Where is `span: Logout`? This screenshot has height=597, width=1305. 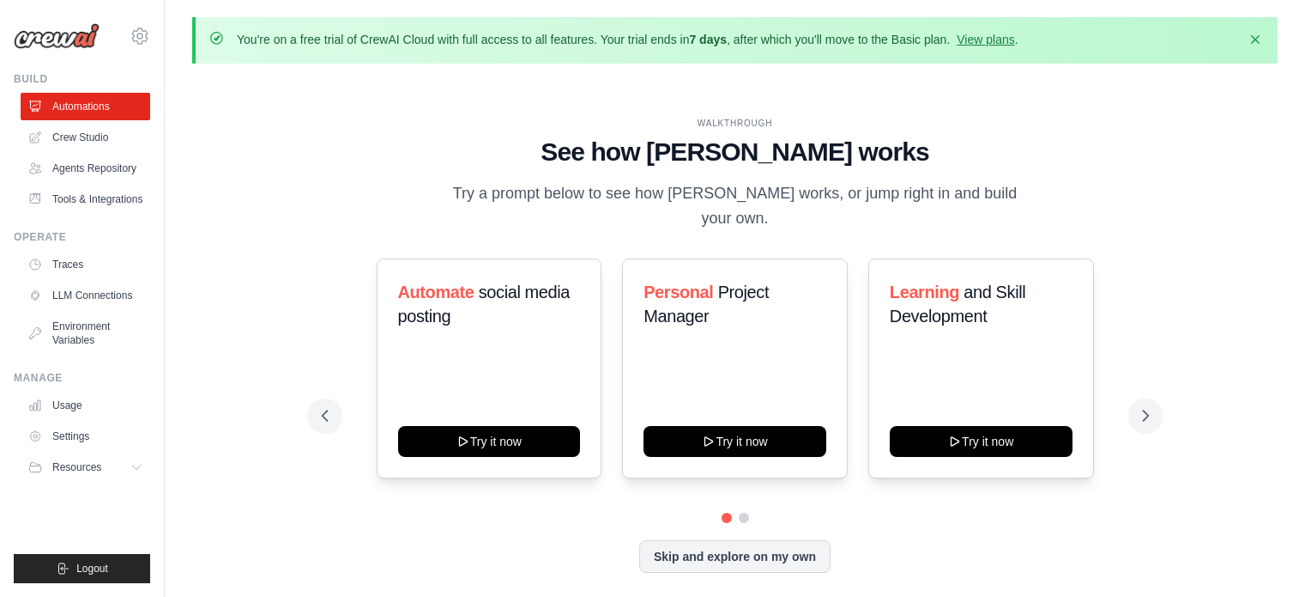 span: Logout is located at coordinates (92, 568).